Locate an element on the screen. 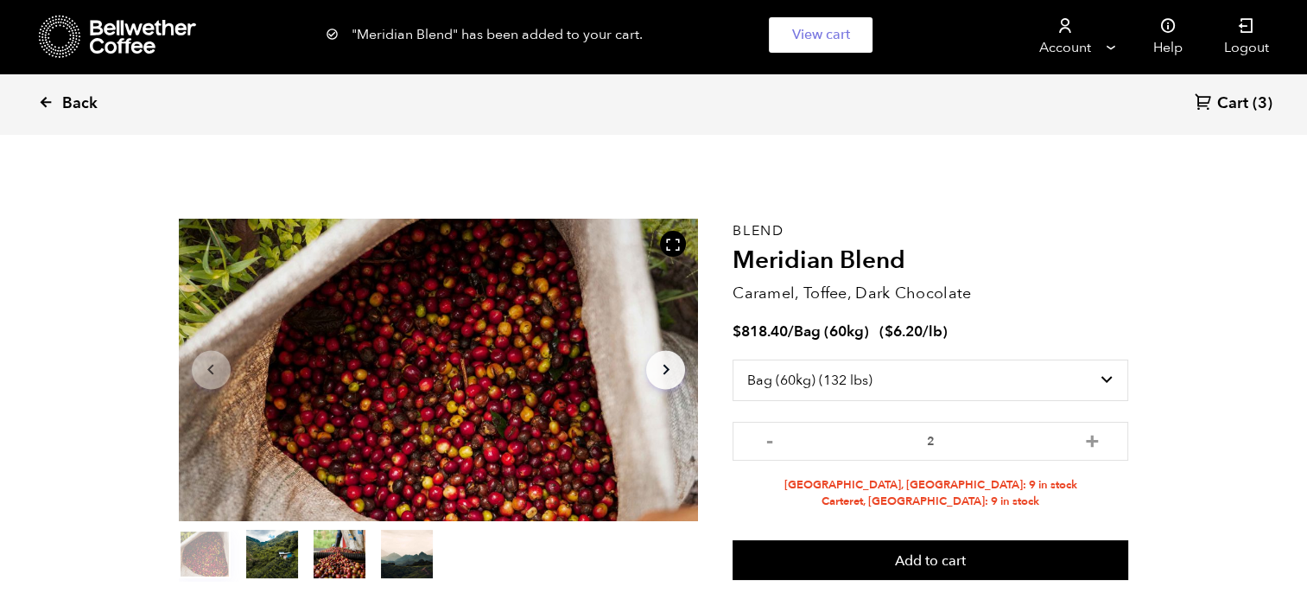 The height and width of the screenshot is (612, 1307). span: (3) is located at coordinates (1262, 104).